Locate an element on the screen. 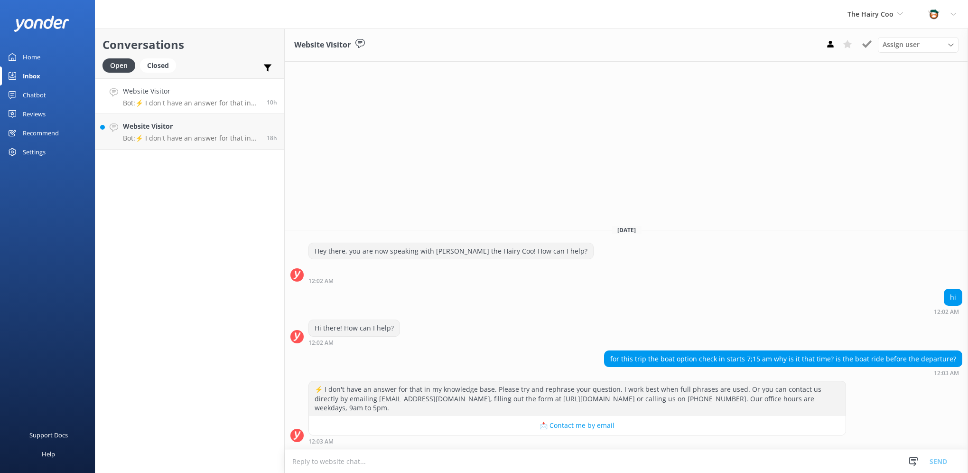 The height and width of the screenshot is (473, 968). span: The Hairy Coo is located at coordinates (870, 14).